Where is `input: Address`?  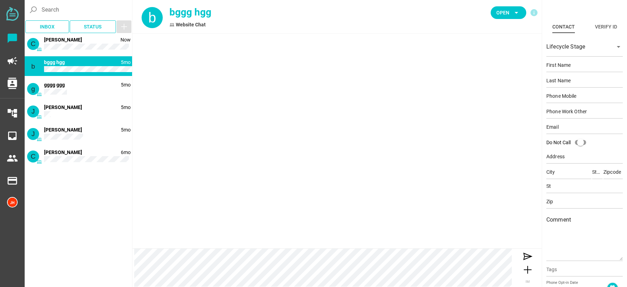 input: Address is located at coordinates (584, 157).